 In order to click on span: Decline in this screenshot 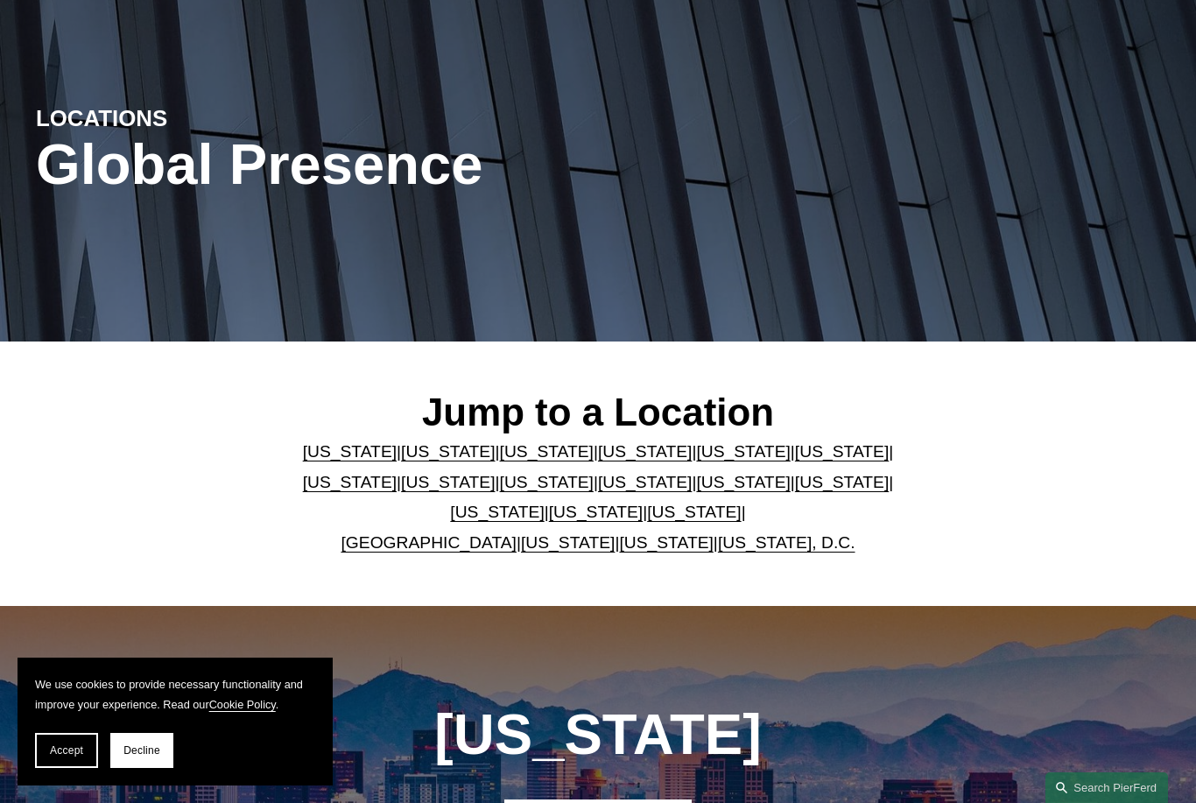, I will do `click(142, 750)`.